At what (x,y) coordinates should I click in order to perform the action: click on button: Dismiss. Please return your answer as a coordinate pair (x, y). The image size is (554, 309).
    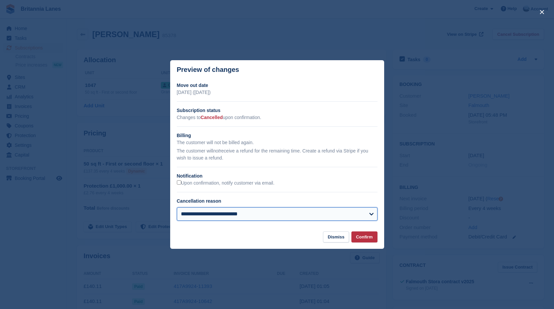
    Looking at the image, I should click on (336, 237).